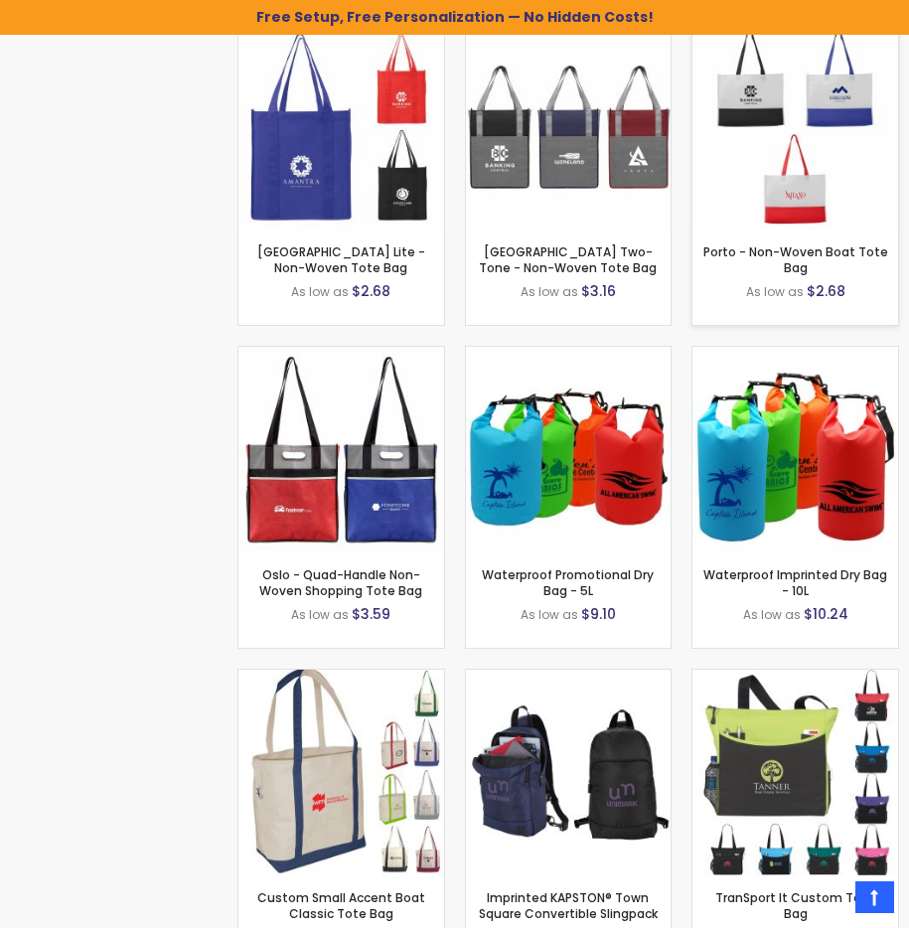  Describe the element at coordinates (568, 449) in the screenshot. I see `img: Waterproof Promotional Dry Bag - 5L` at that location.